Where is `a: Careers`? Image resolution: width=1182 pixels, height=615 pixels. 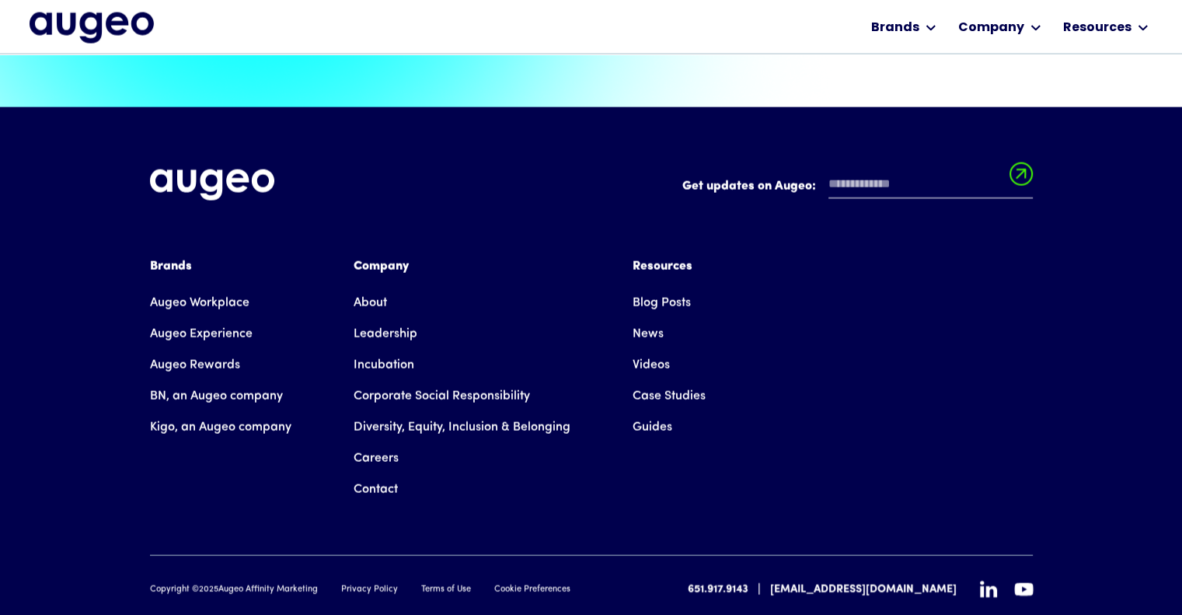
a: Careers is located at coordinates (376, 459).